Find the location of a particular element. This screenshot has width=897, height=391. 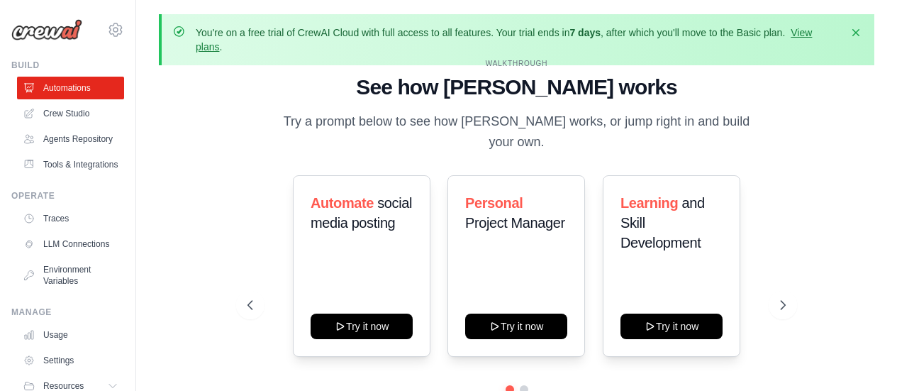

span: social media posting is located at coordinates (361, 213).